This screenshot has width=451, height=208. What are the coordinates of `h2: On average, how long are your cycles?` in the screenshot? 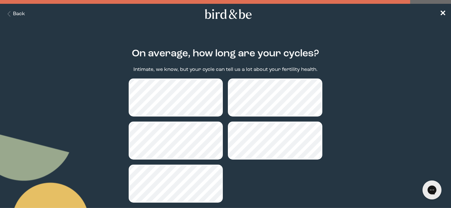 It's located at (226, 54).